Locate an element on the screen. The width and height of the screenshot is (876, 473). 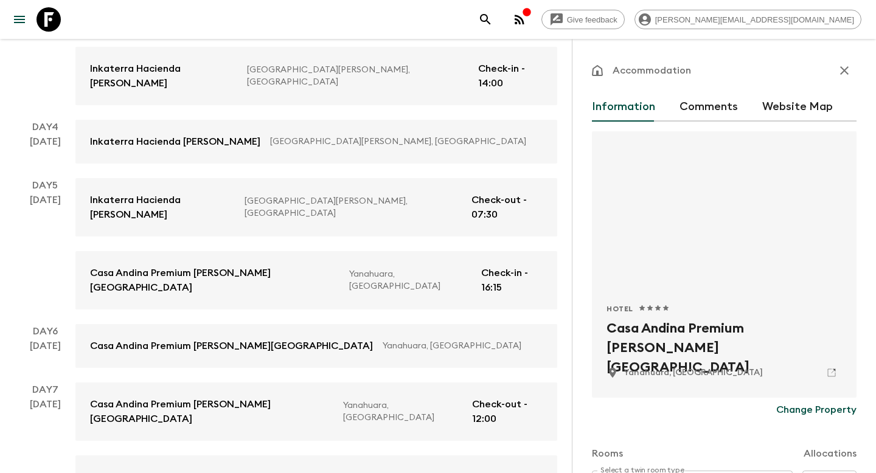
p: Check-in - 16:15 is located at coordinates (511, 280).